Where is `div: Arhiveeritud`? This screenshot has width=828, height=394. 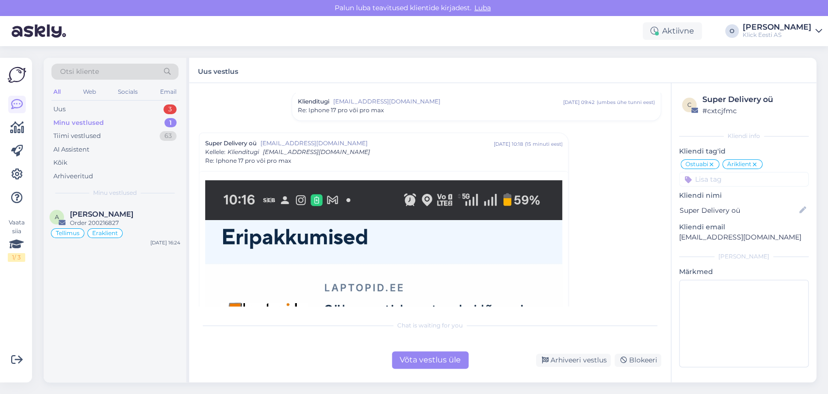
div: Arhiveeritud is located at coordinates (73, 176).